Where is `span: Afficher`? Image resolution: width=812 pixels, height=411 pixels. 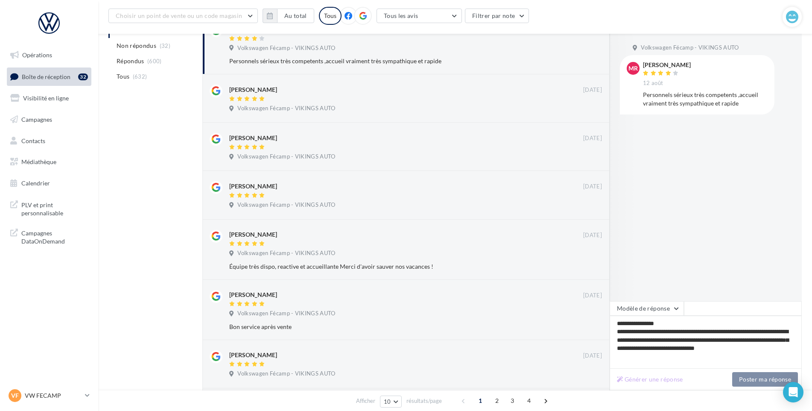 span: Afficher is located at coordinates (366, 401).